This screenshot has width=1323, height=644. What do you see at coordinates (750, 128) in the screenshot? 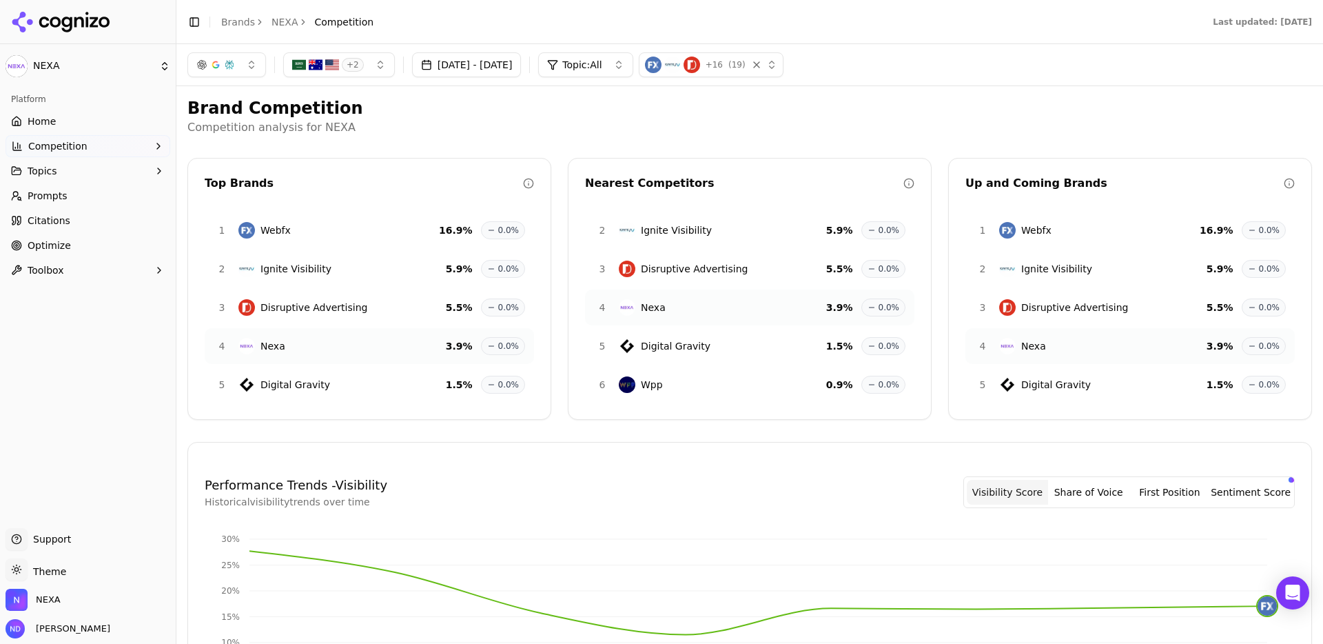
I see `p: Competition analysis for NEXA` at bounding box center [750, 128].